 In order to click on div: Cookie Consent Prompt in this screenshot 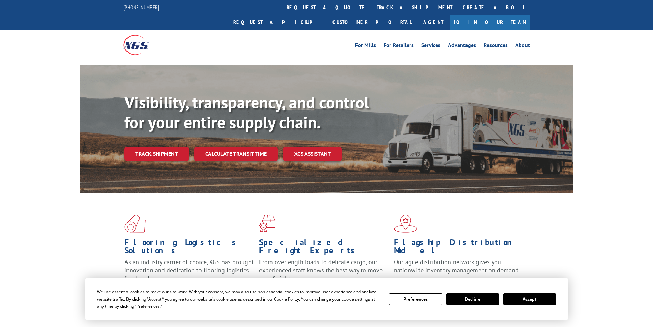, I will do `click(327, 299)`.